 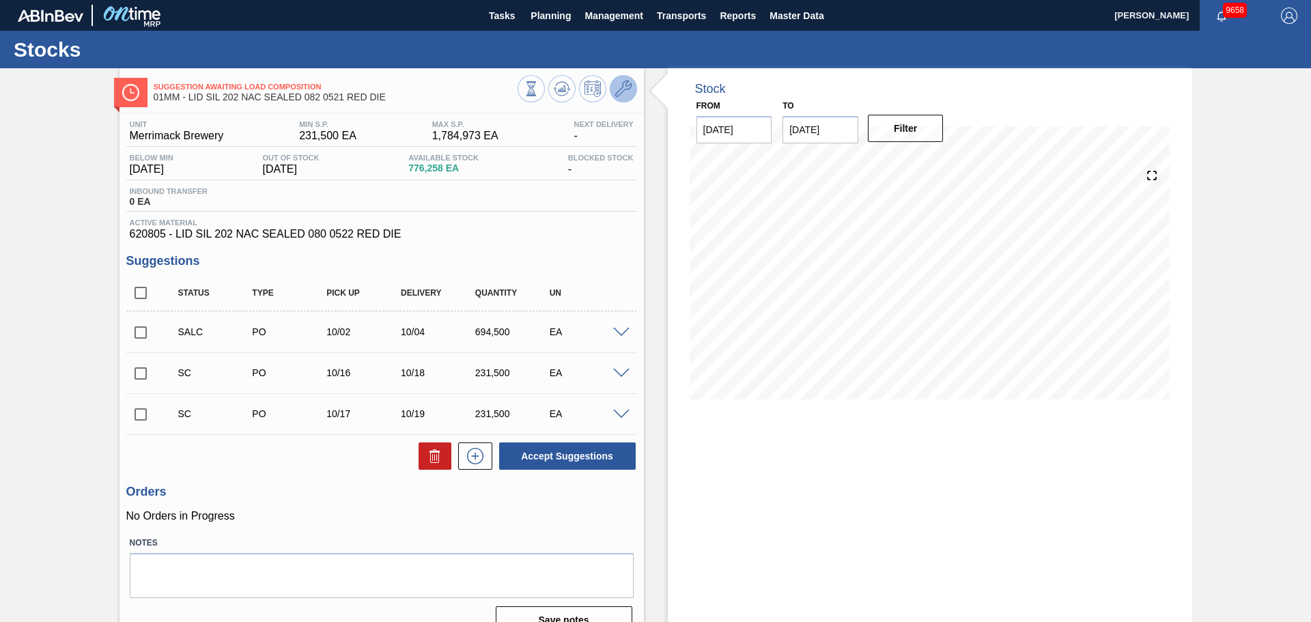 What do you see at coordinates (382, 543) in the screenshot?
I see `label: Notes` at bounding box center [382, 543].